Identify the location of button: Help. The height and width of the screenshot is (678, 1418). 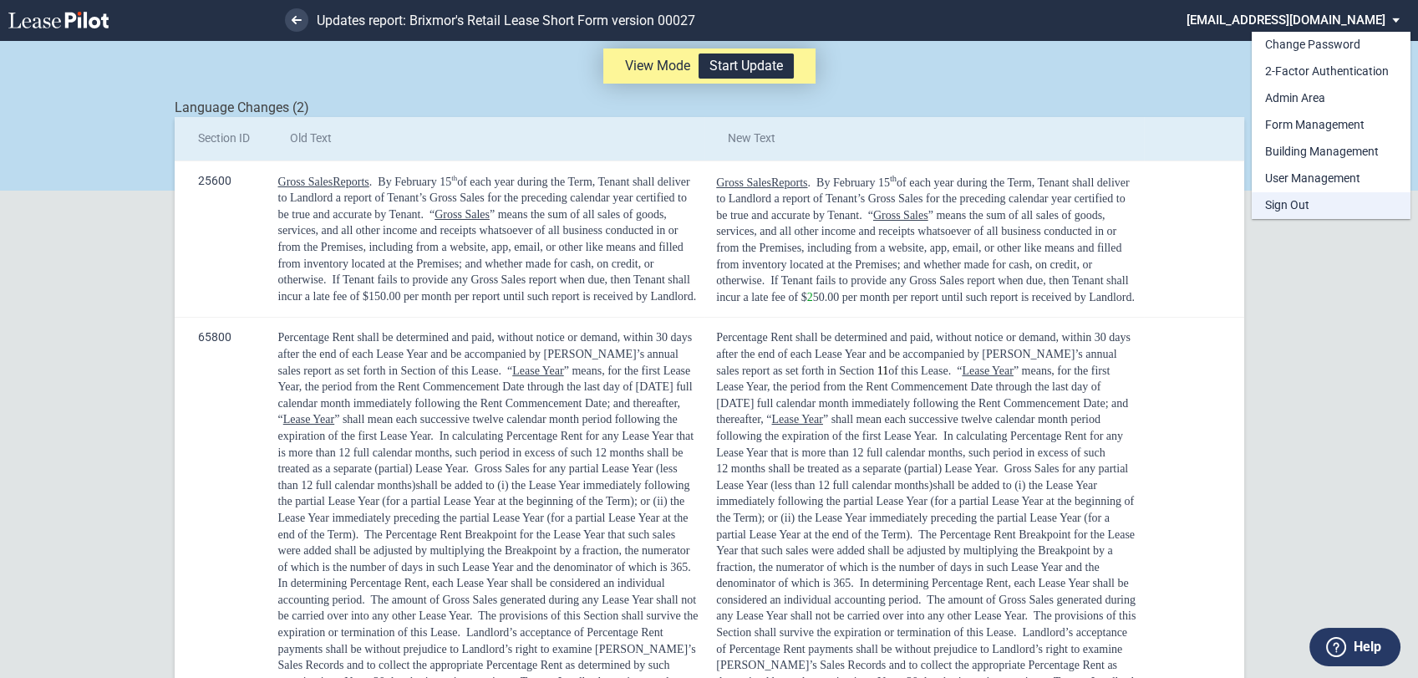
(1355, 647).